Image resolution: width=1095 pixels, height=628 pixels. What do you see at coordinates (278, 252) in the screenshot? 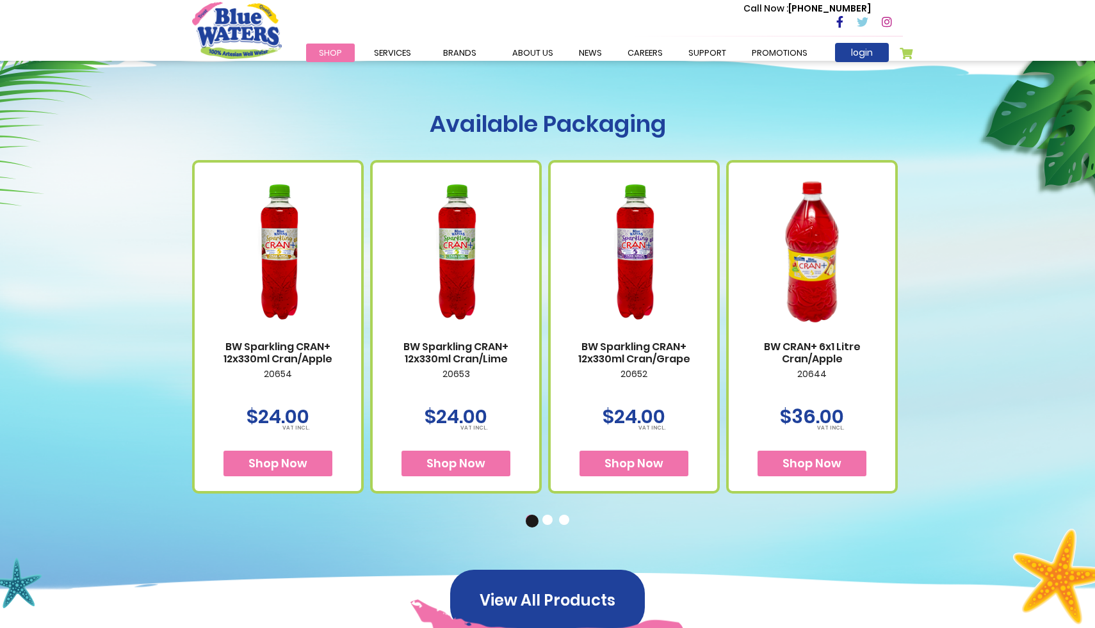
I see `img: BW Sparkling CRAN+ 12x330ml Cran/Apple` at bounding box center [278, 252].